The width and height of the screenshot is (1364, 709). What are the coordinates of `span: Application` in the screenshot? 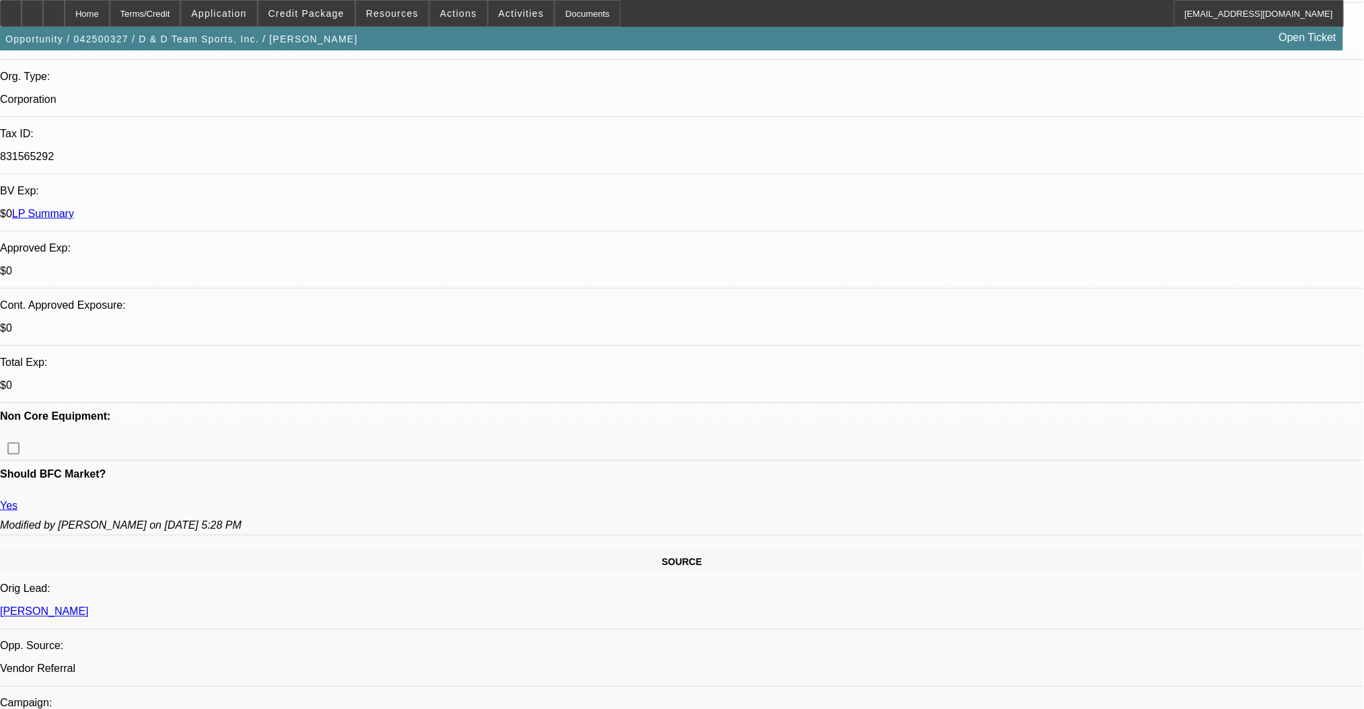 It's located at (219, 13).